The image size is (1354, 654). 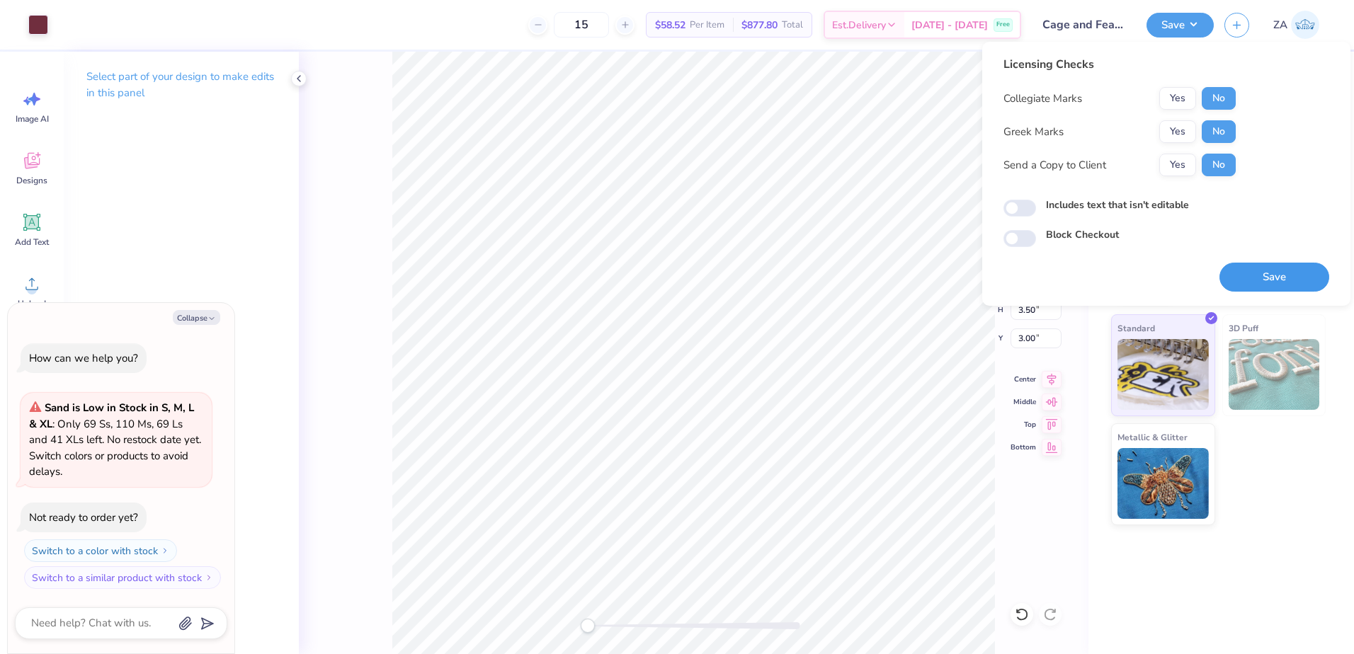 What do you see at coordinates (1023, 402) in the screenshot?
I see `span: Middle` at bounding box center [1023, 402].